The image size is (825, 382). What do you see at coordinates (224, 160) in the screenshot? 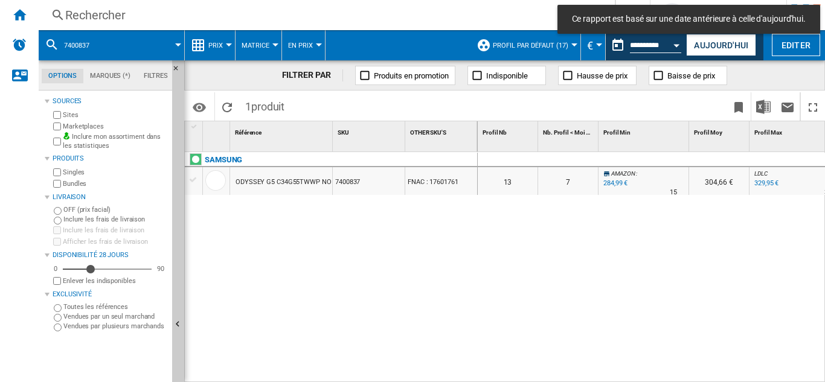
I see `div: Cliquez pour filtrer sur cette marque` at bounding box center [224, 160].